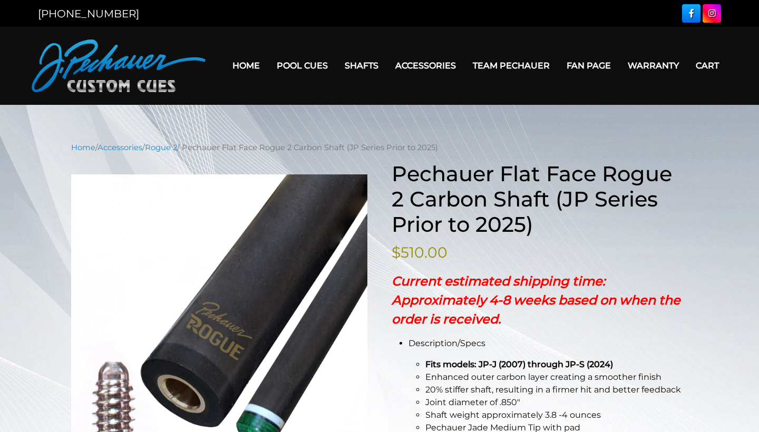 The image size is (759, 432). What do you see at coordinates (536, 300) in the screenshot?
I see `strong: Current estimated shipping time: Approximately 4-8 weeks based on when the order is received.` at bounding box center [536, 300].